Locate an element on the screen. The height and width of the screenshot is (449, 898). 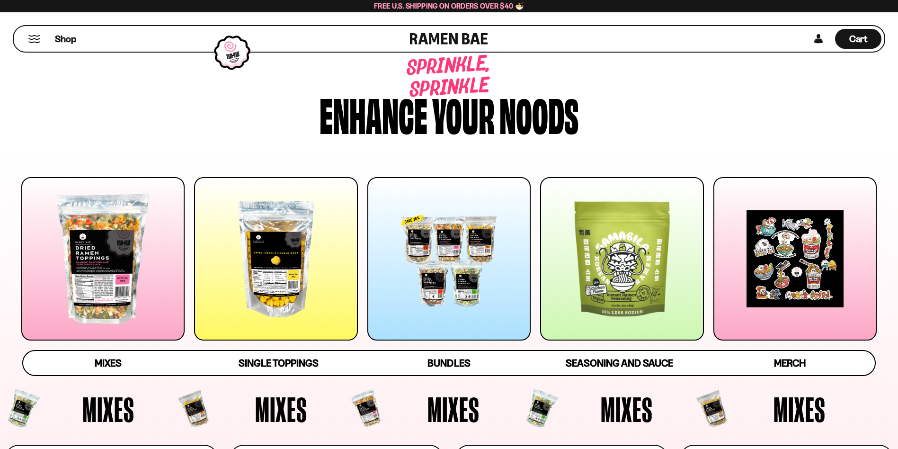
a: Bundles is located at coordinates (449, 363).